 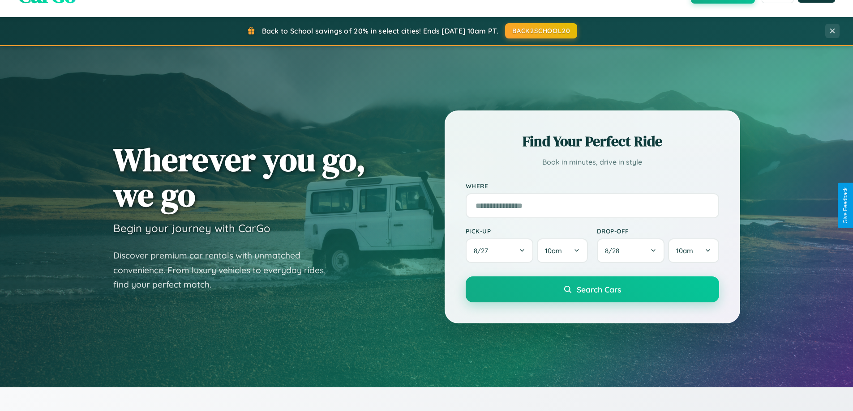 I want to click on span: 8 / 27, so click(x=483, y=251).